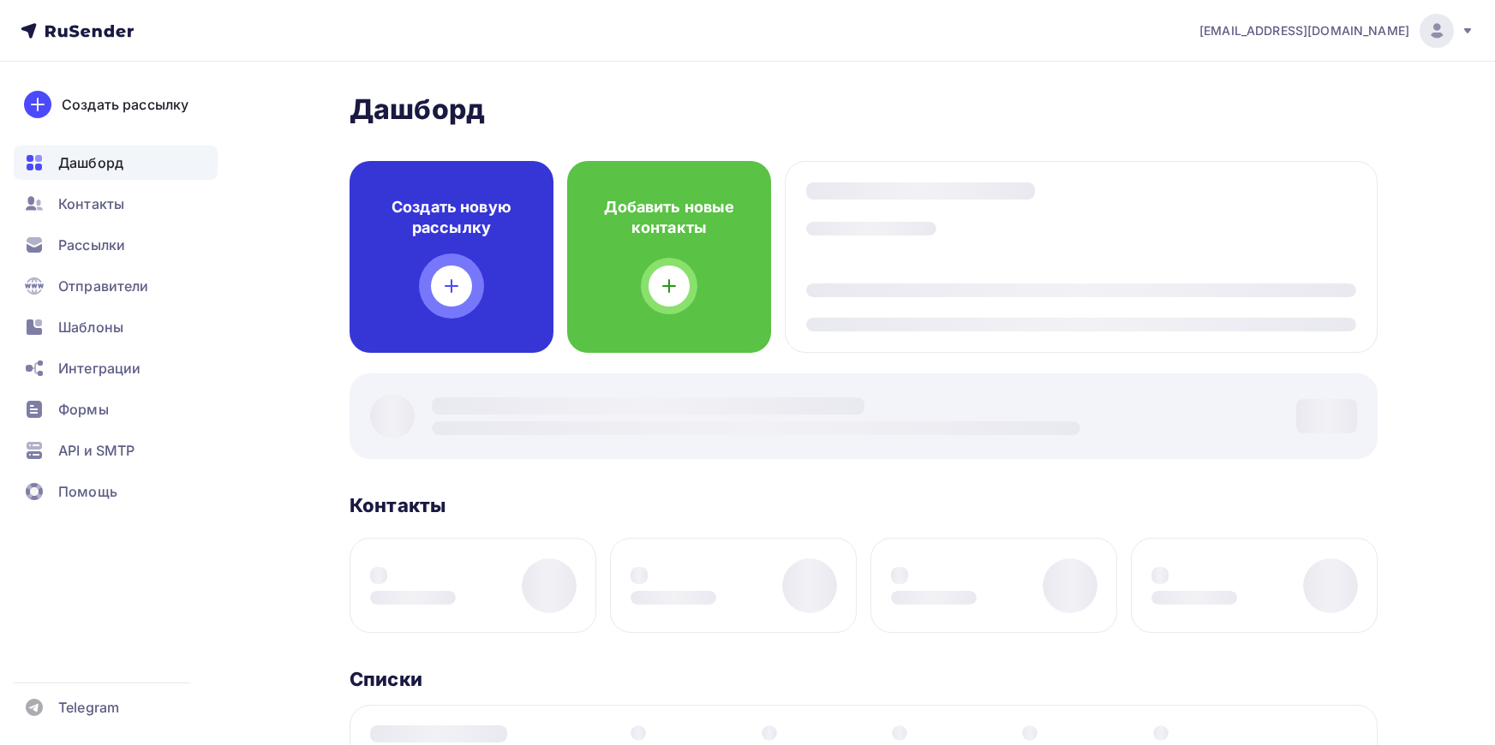 Image resolution: width=1495 pixels, height=745 pixels. What do you see at coordinates (91, 163) in the screenshot?
I see `span: Дашборд` at bounding box center [91, 163].